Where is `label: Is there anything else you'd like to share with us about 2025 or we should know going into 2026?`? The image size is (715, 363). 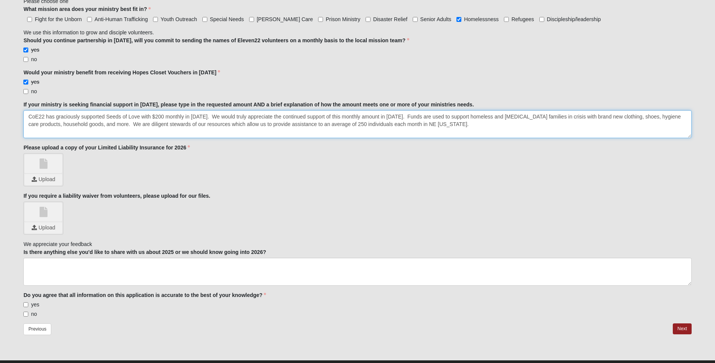
label: Is there anything else you'd like to share with us about 2025 or we should know going into 2026? is located at coordinates (145, 252).